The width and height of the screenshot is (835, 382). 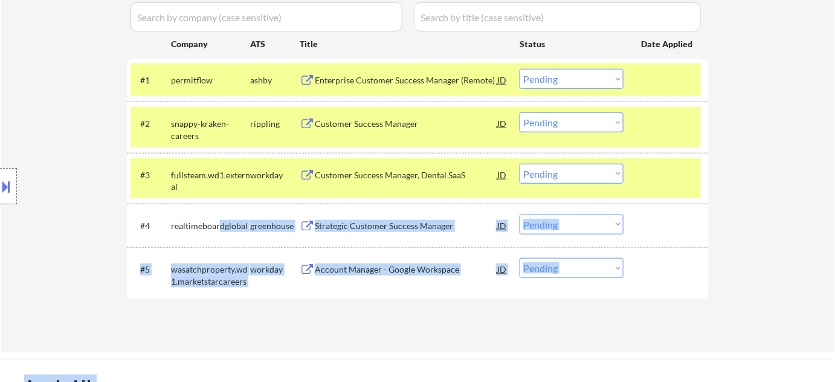 What do you see at coordinates (406, 269) in the screenshot?
I see `div: Account Manager - Google Workspace` at bounding box center [406, 269].